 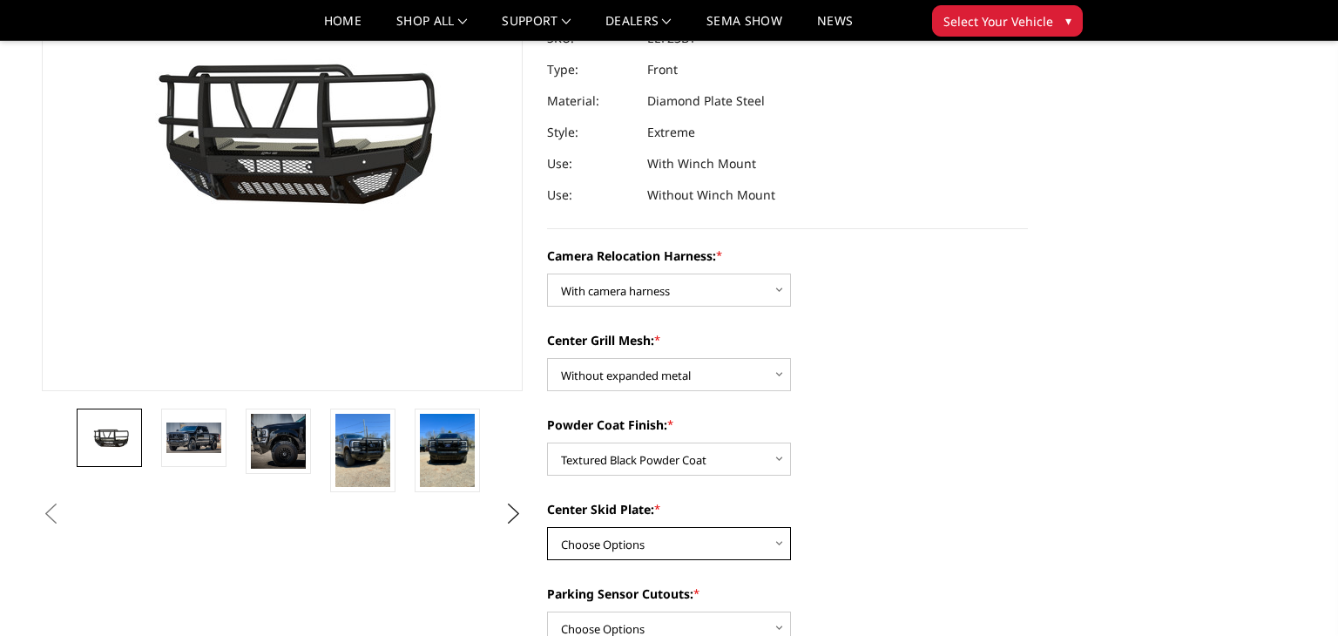 What do you see at coordinates (536, 27) in the screenshot?
I see `a: Support` at bounding box center [536, 27].